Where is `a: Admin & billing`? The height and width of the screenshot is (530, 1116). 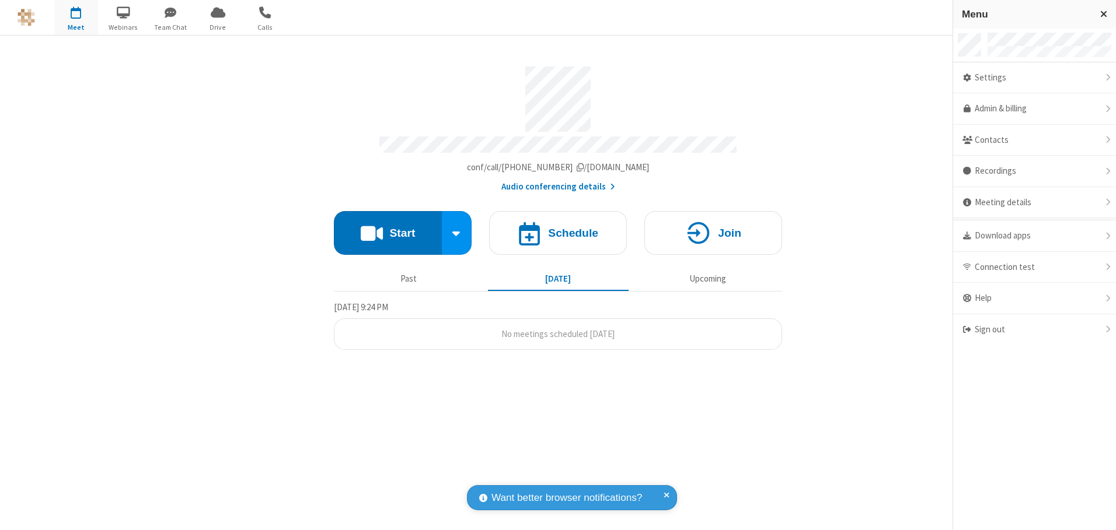 a: Admin & billing is located at coordinates (1034, 109).